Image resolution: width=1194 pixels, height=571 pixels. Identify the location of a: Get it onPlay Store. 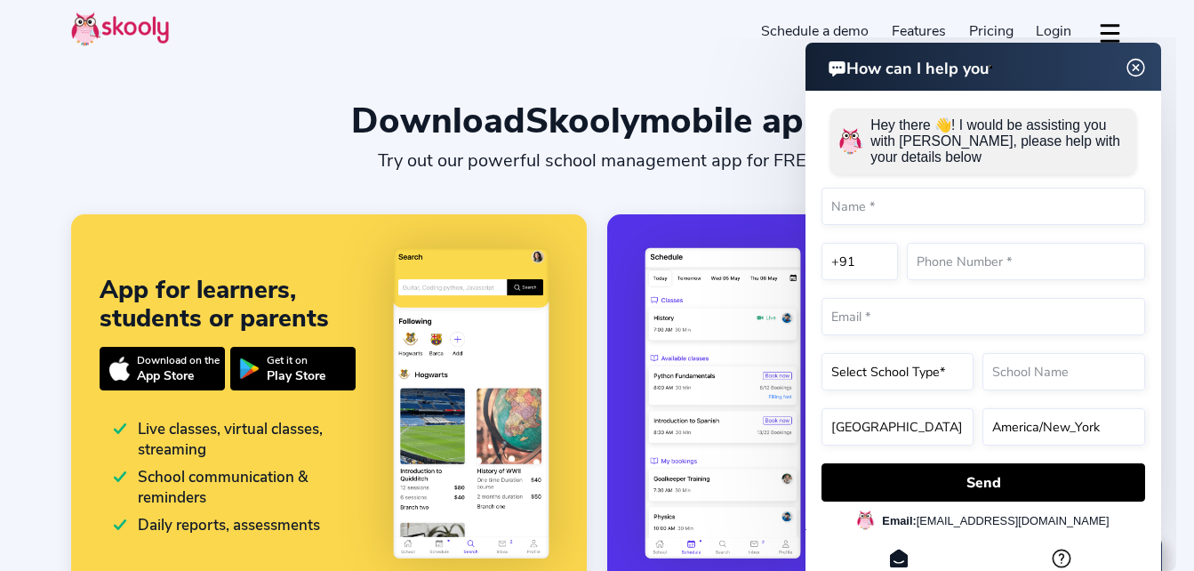
(293, 369).